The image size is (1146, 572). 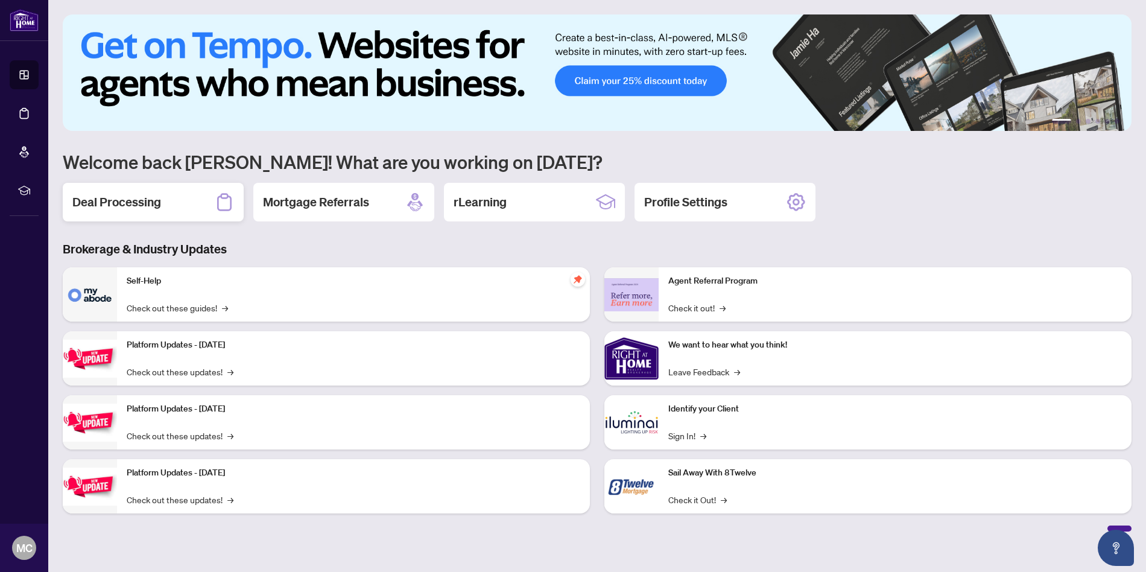 What do you see at coordinates (177, 308) in the screenshot?
I see `a: Check out these guides!→` at bounding box center [177, 308].